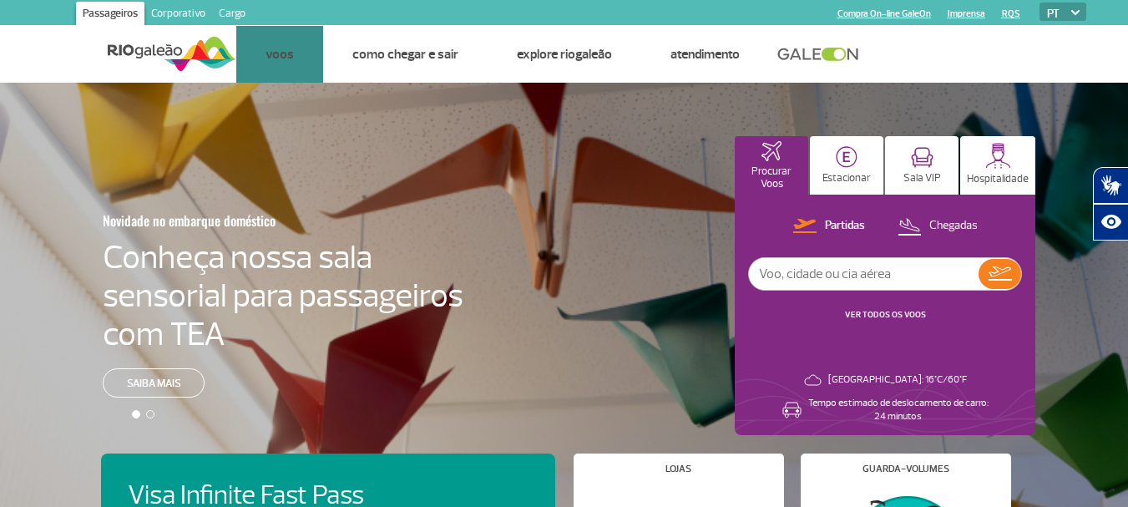 The image size is (1128, 507). I want to click on a: Explore RIOgaleão, so click(564, 54).